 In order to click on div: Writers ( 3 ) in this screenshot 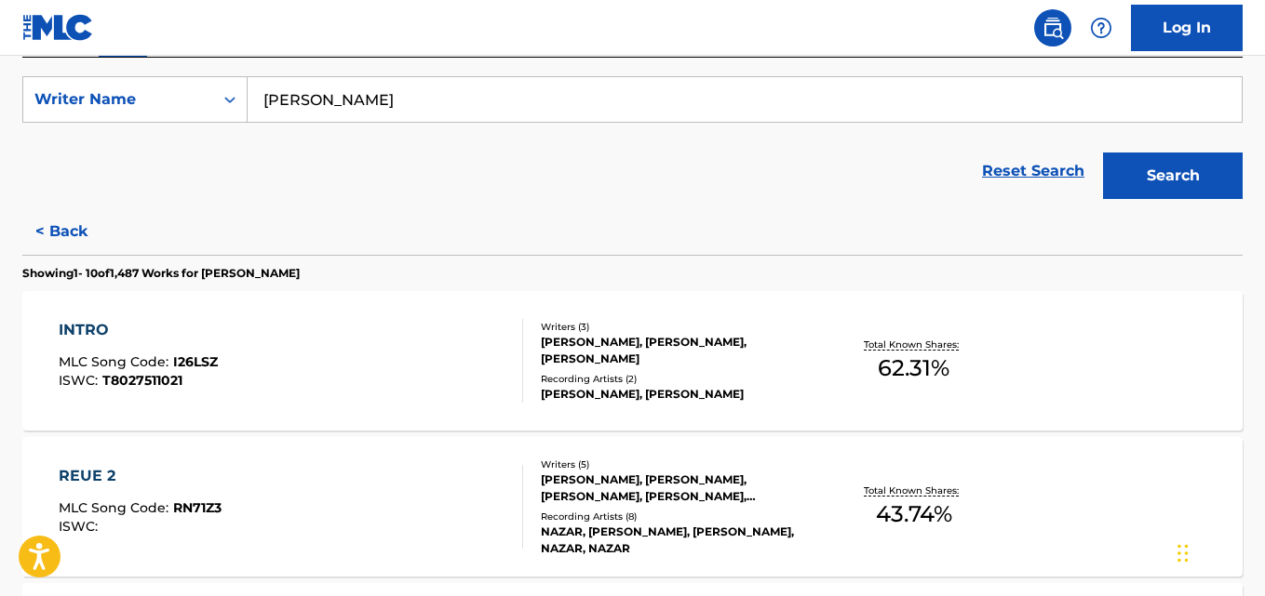, I will do `click(677, 327)`.